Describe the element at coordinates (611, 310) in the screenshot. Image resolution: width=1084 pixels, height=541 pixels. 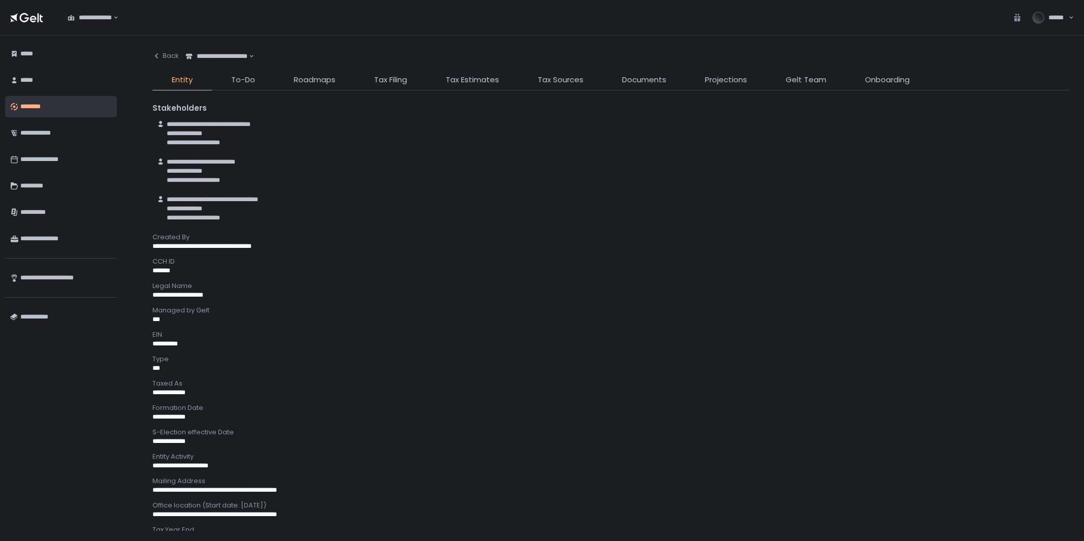
I see `div: Managed by Gelt` at that location.